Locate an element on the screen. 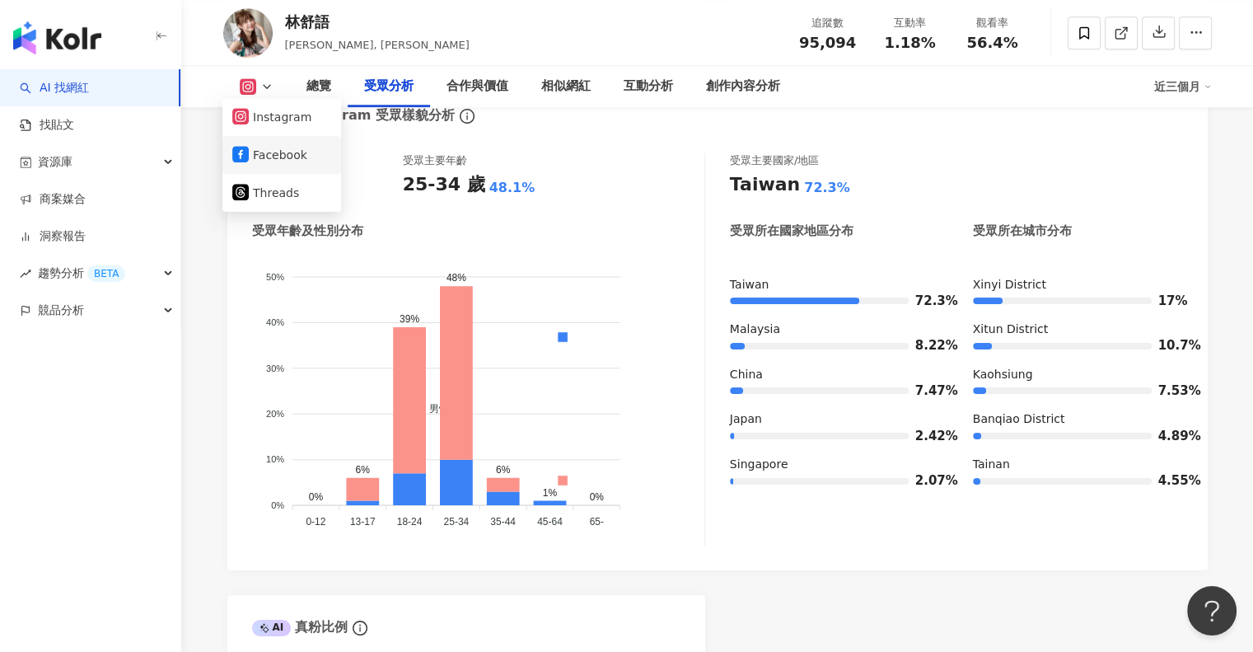 The height and width of the screenshot is (652, 1253). div: 48.1% is located at coordinates (512, 188).